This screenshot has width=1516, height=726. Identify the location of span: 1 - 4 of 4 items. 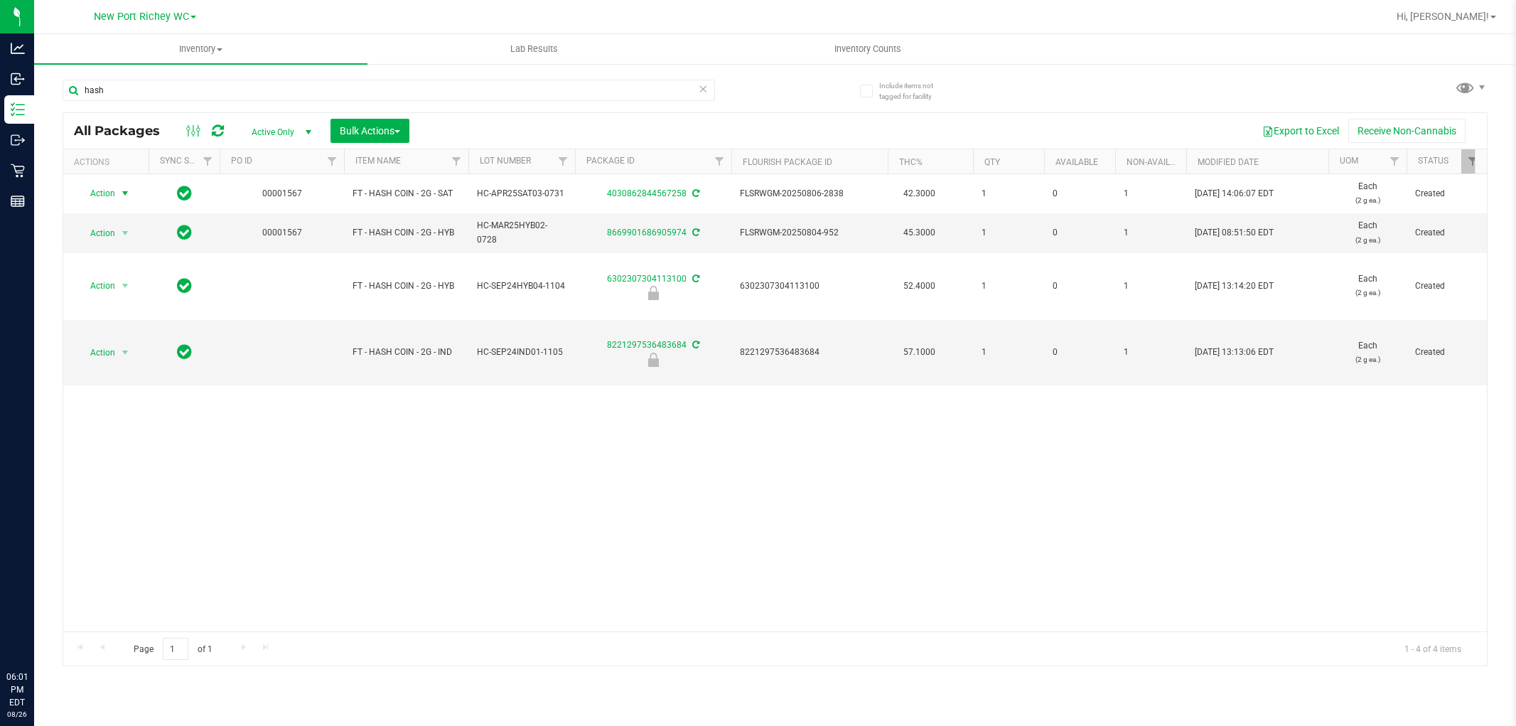
(1433, 648).